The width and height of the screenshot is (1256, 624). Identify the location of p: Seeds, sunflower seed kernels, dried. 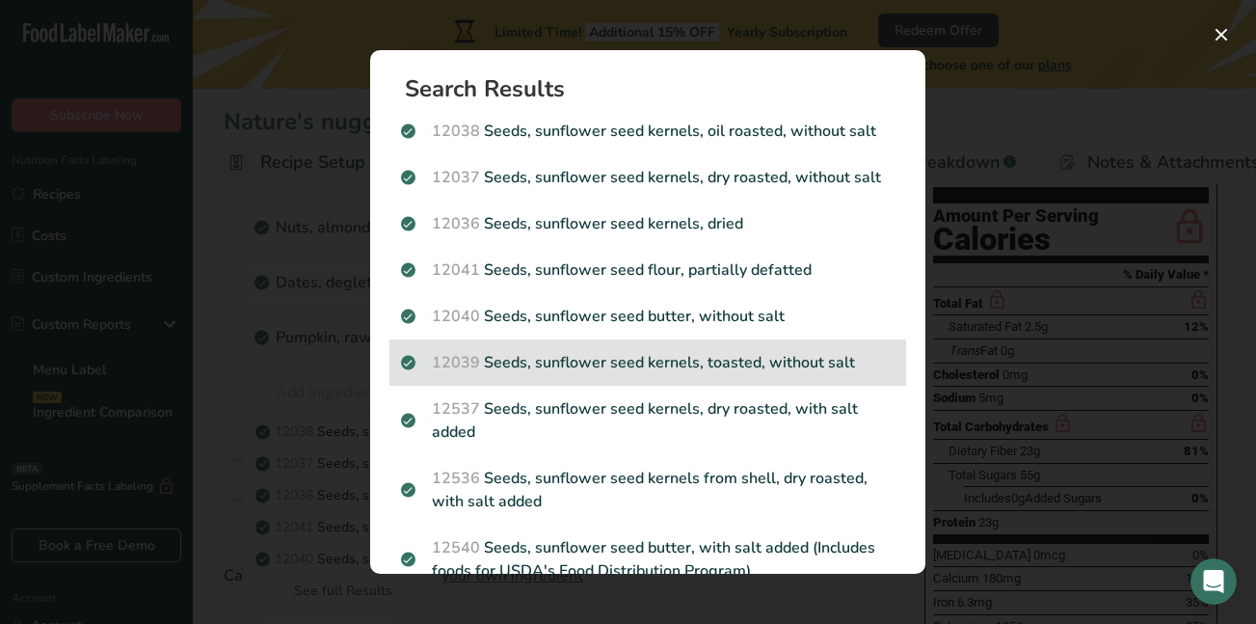
(648, 224).